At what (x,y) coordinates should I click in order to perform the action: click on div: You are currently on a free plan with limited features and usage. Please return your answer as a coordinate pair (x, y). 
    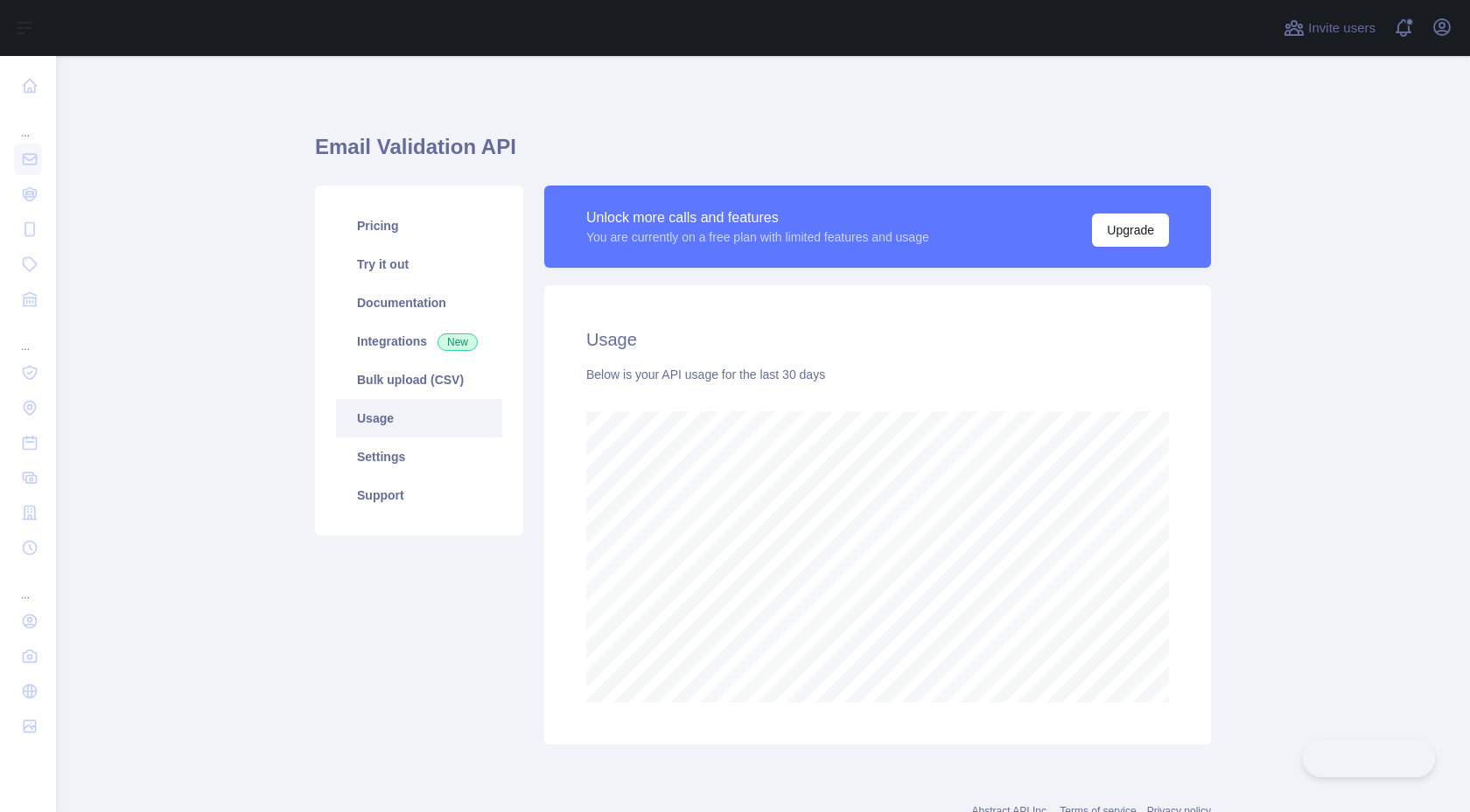
    Looking at the image, I should click on (757, 237).